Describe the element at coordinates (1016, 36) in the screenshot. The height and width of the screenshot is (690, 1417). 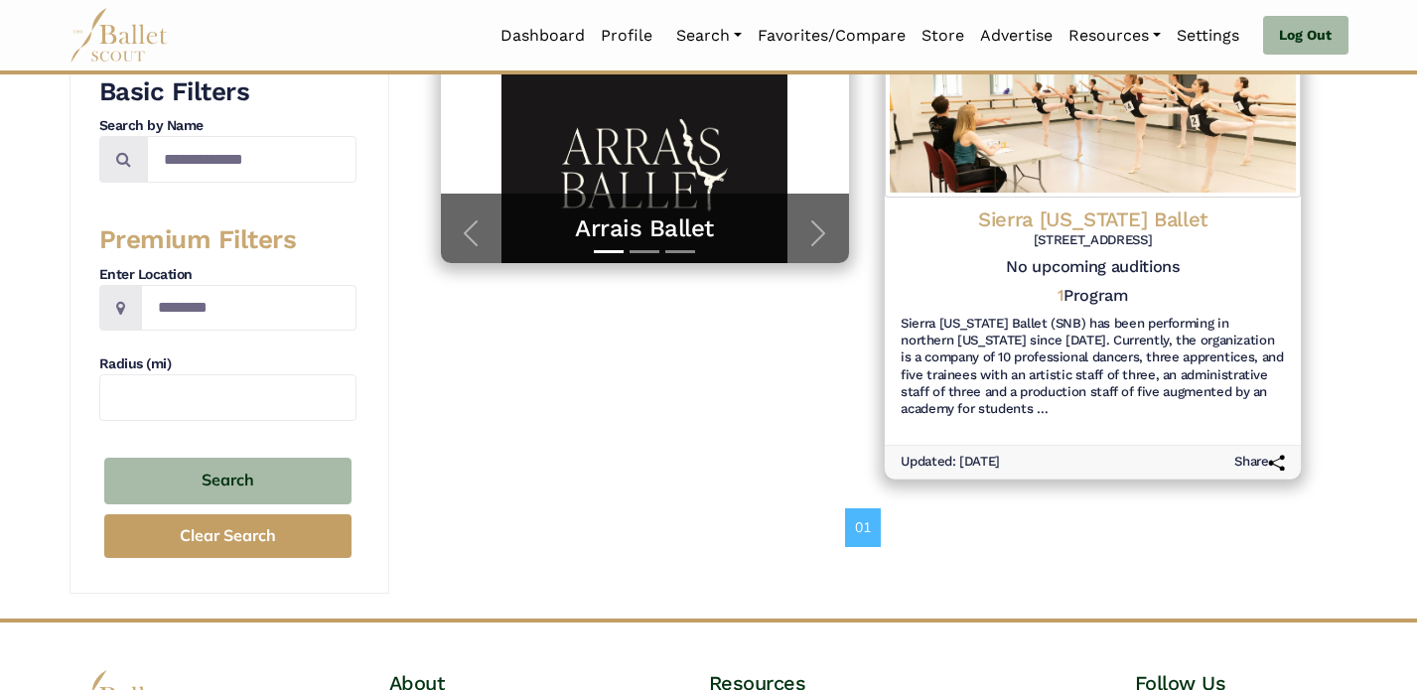
I see `a: Advertise` at that location.